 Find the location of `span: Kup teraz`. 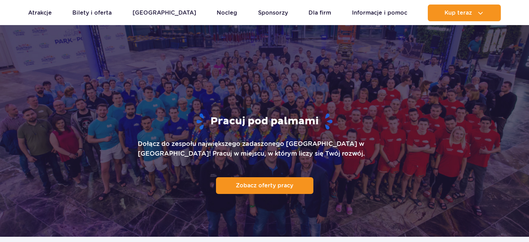

span: Kup teraz is located at coordinates (458, 13).